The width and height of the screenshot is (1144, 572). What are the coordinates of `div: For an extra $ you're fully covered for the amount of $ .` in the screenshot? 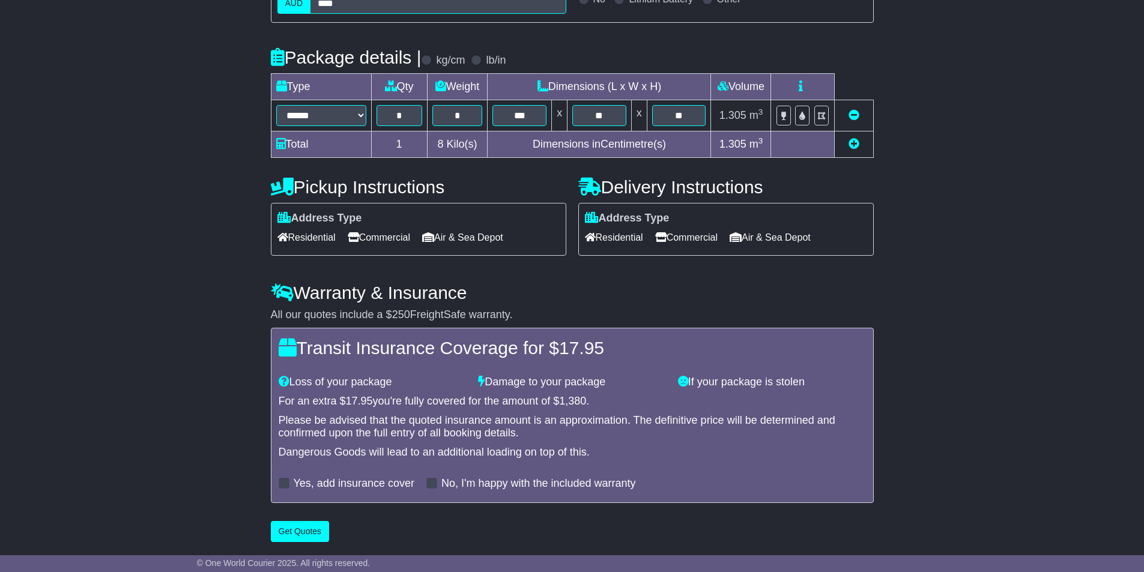 It's located at (572, 402).